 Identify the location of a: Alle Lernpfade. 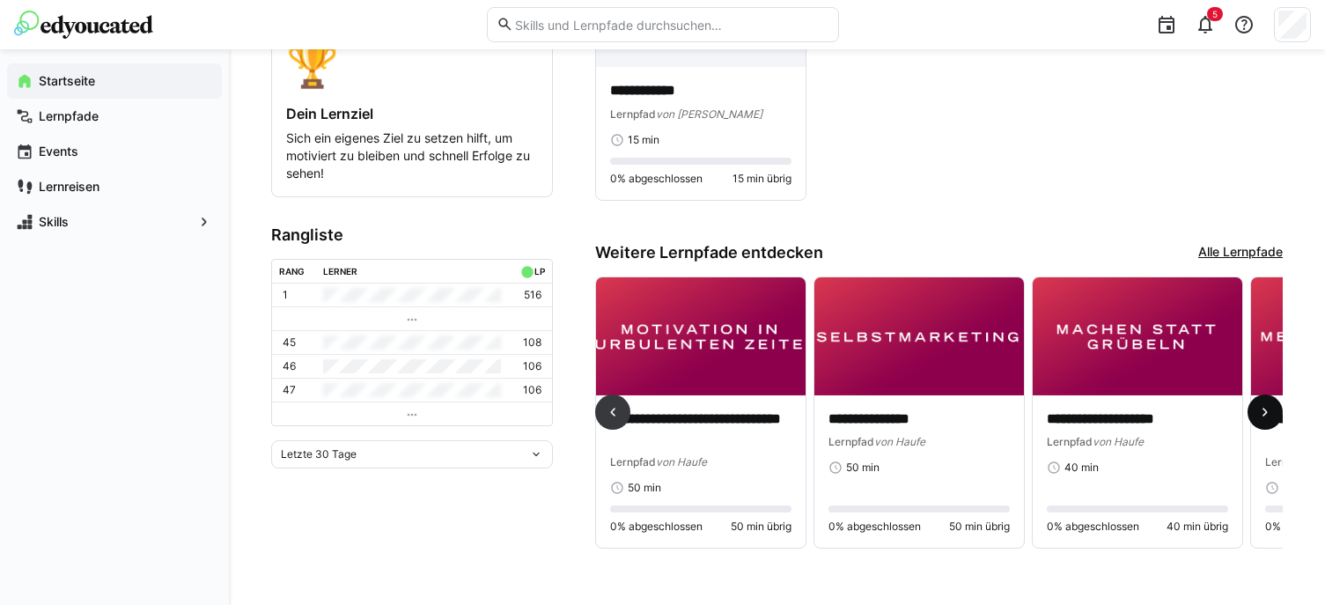
(1241, 253).